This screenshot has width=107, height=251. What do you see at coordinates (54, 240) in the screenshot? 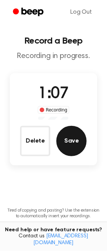
I see `span: Contact us` at bounding box center [54, 240].